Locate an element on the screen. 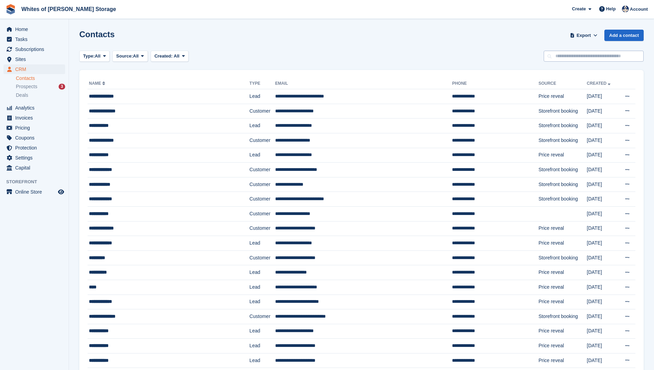  span: Source: is located at coordinates (124, 56).